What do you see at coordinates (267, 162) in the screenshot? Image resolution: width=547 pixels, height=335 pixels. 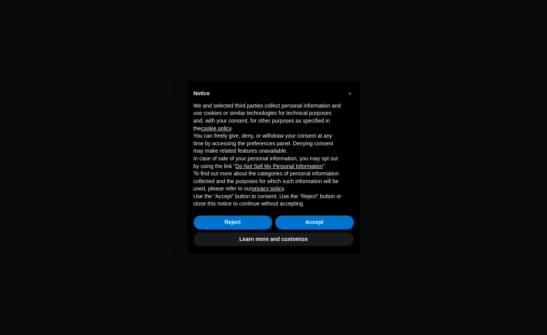 I see `p: In case of sale of your personal information, you may opt out by using the link " ".` at bounding box center [267, 162].